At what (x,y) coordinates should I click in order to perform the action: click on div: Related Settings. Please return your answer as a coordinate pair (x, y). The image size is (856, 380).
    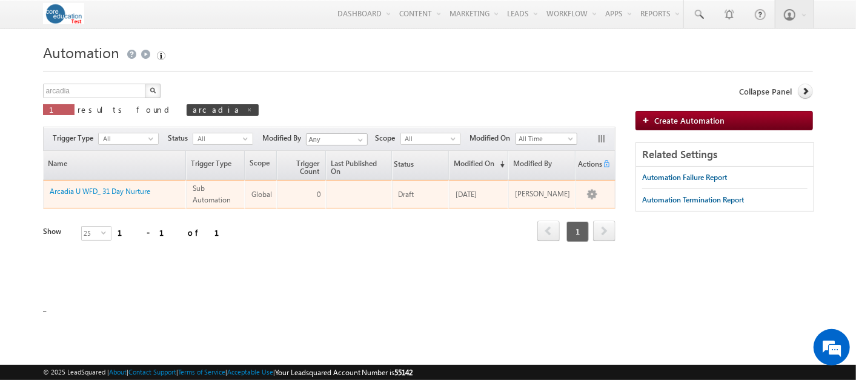
    Looking at the image, I should click on (725, 155).